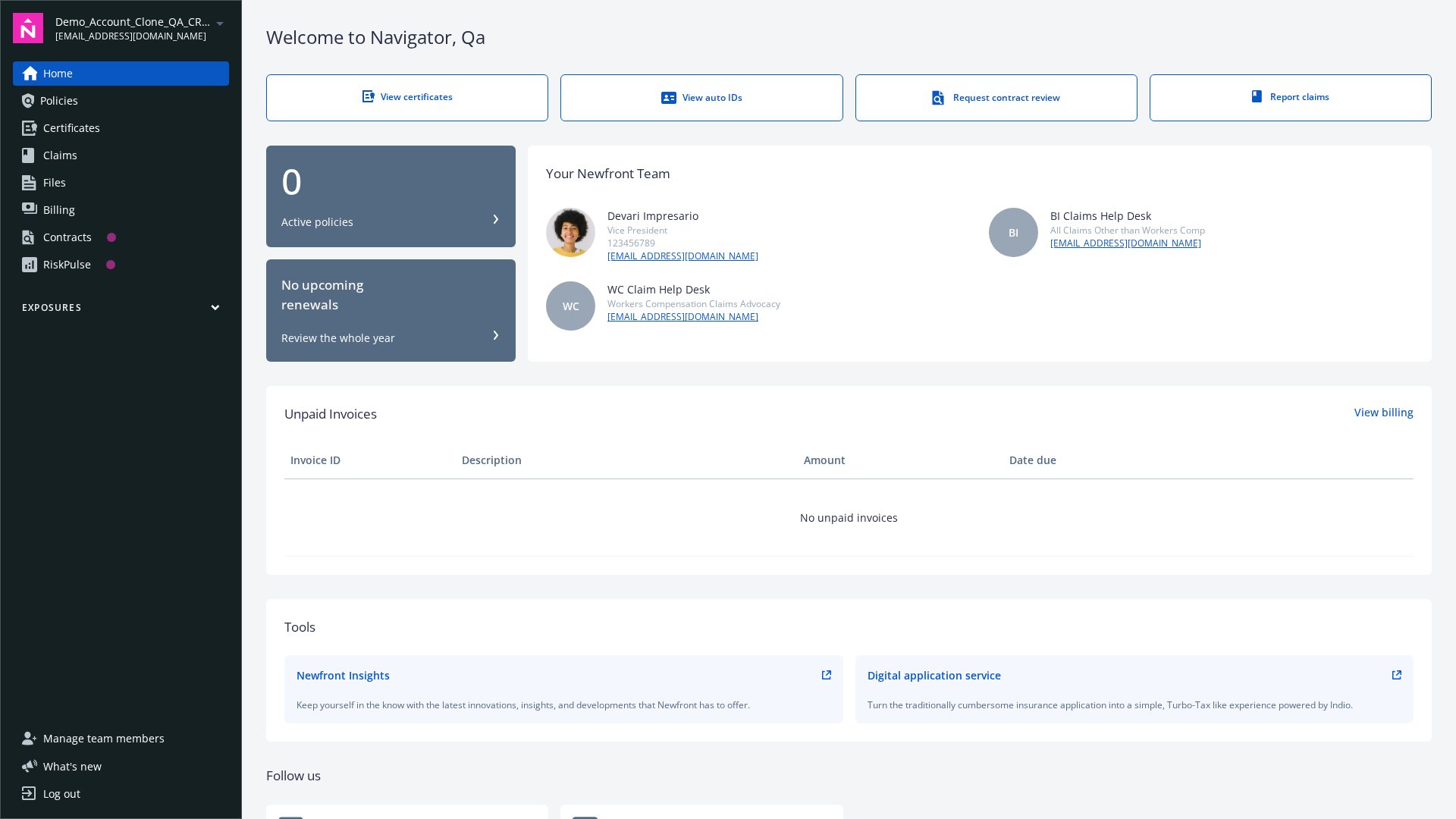 The image size is (1456, 819). Describe the element at coordinates (390, 295) in the screenshot. I see `div: No upcoming renewals` at that location.